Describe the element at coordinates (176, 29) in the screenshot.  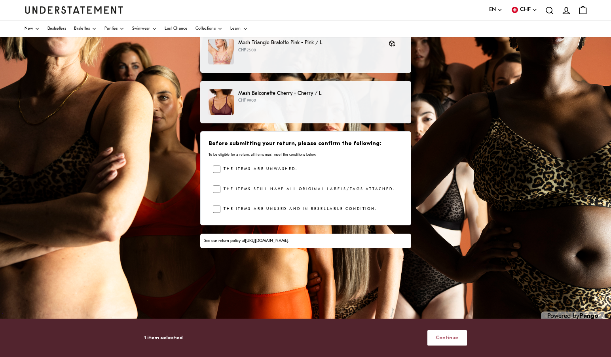
I see `a: Last Chance` at that location.